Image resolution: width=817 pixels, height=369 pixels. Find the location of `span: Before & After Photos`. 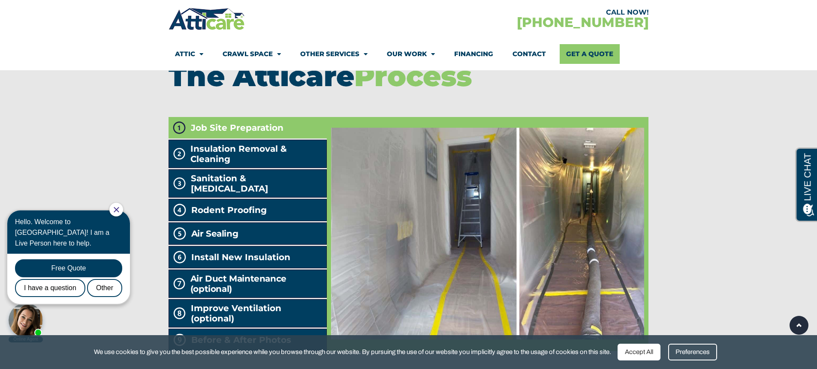

span: Before & After Photos is located at coordinates (241, 340).